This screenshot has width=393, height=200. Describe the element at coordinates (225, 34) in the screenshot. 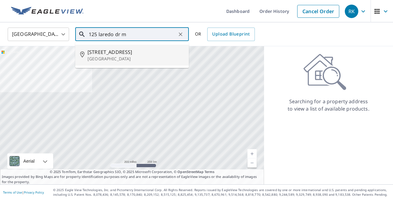

I see `div: OR` at that location.